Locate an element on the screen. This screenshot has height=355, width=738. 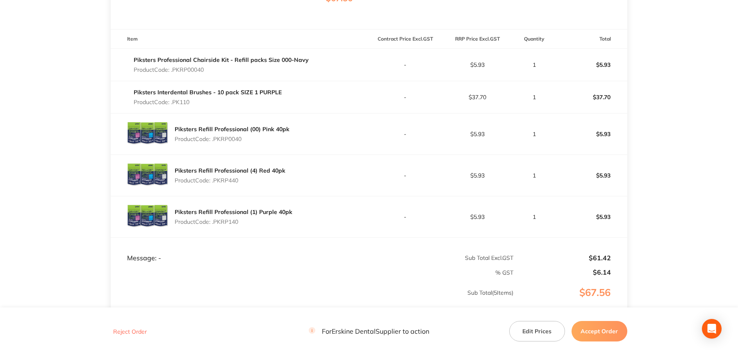
a: Piksters Refill Professional (4) Red 40pk is located at coordinates (230, 171).